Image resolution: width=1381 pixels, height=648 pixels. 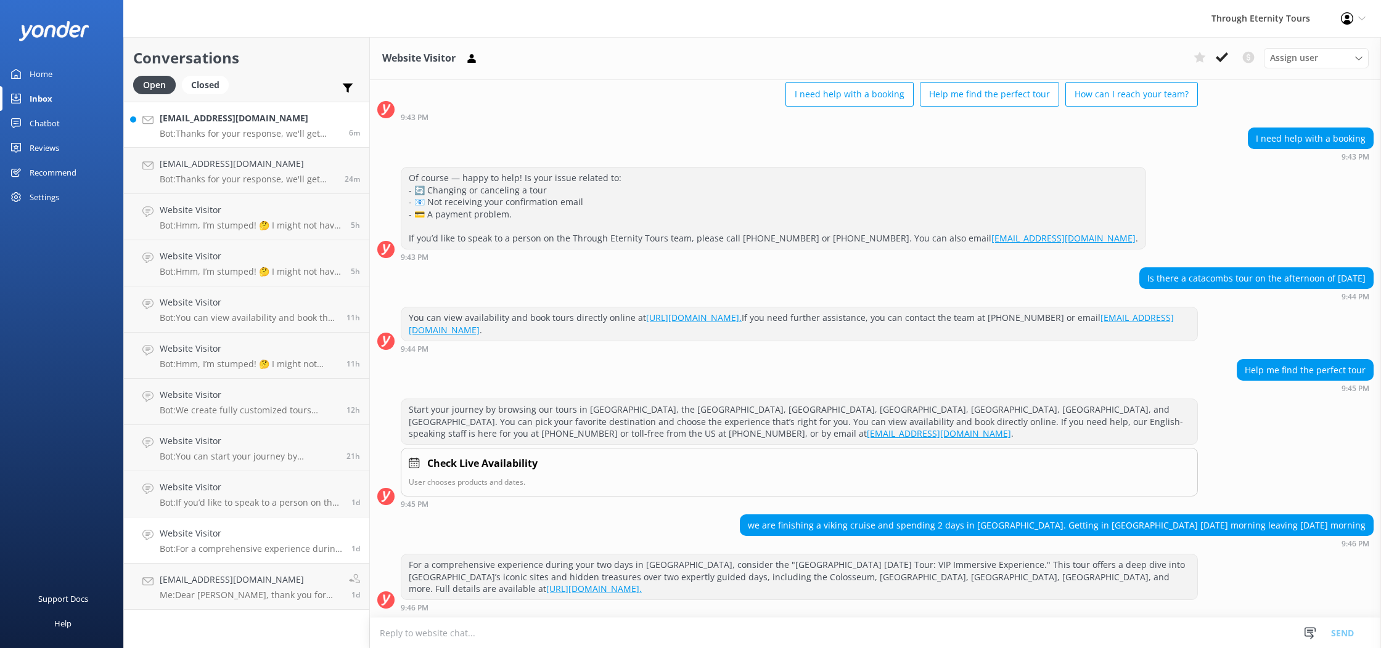 I want to click on p: Bot: You can view availability and book the Saint Mark’s Basilica Night Tour: Exclusive Visit dir..., so click(x=248, y=318).